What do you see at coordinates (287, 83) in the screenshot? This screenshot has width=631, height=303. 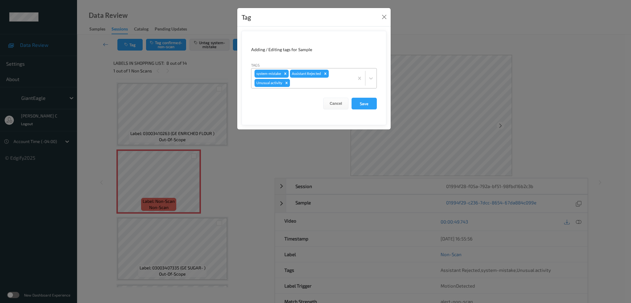 I see `div: Remove Unusual activity` at bounding box center [287, 83].